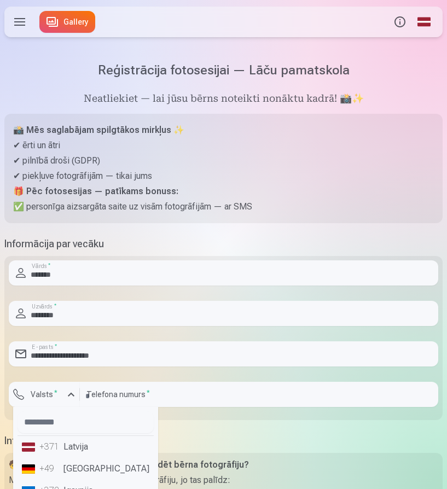  I want to click on div: +49, so click(50, 469).